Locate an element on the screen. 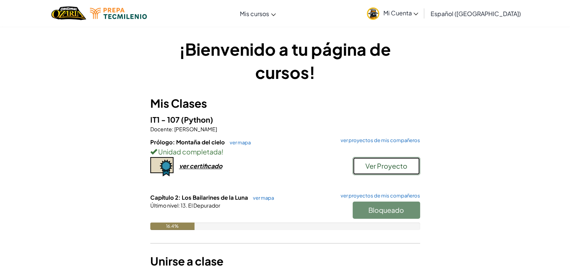  img: avatar is located at coordinates (373, 13).